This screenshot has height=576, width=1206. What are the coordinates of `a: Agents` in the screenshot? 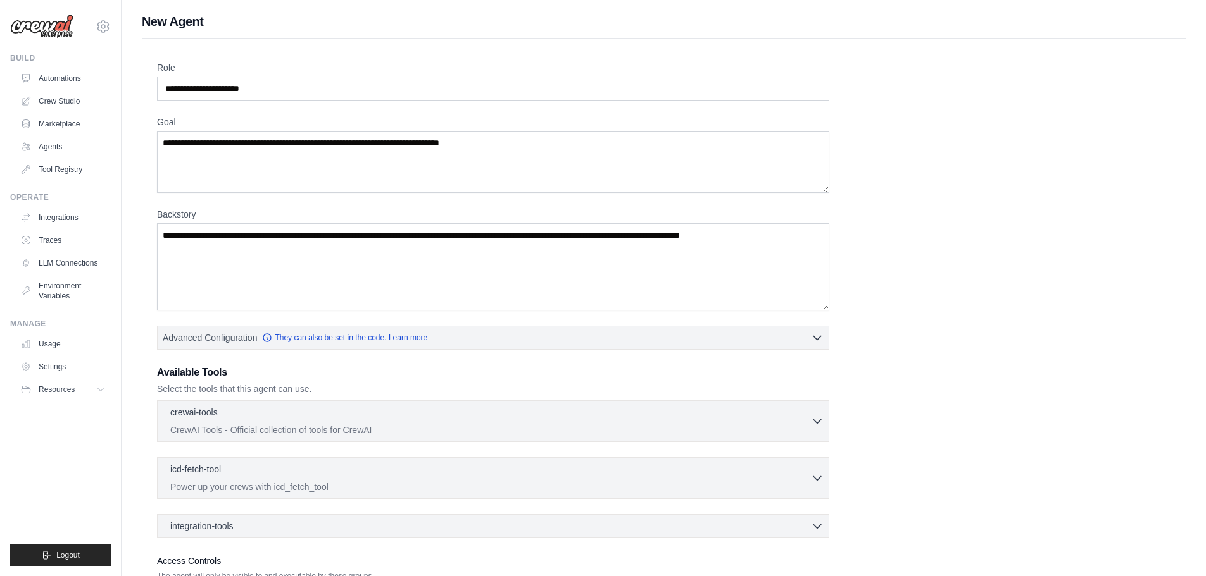 It's located at (63, 147).